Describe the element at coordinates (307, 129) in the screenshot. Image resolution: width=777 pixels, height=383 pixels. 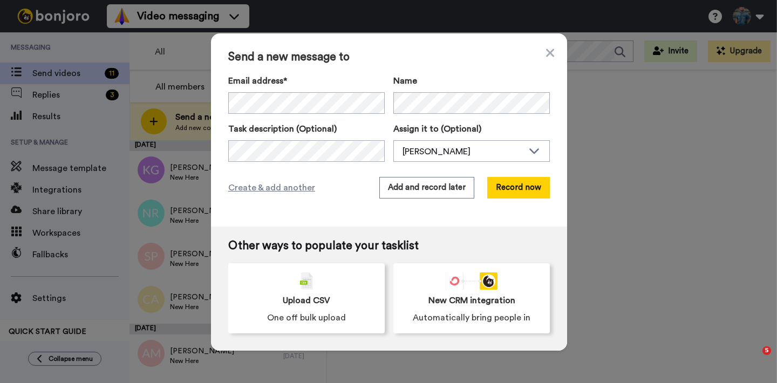
I see `label: Task description (Optional)` at that location.